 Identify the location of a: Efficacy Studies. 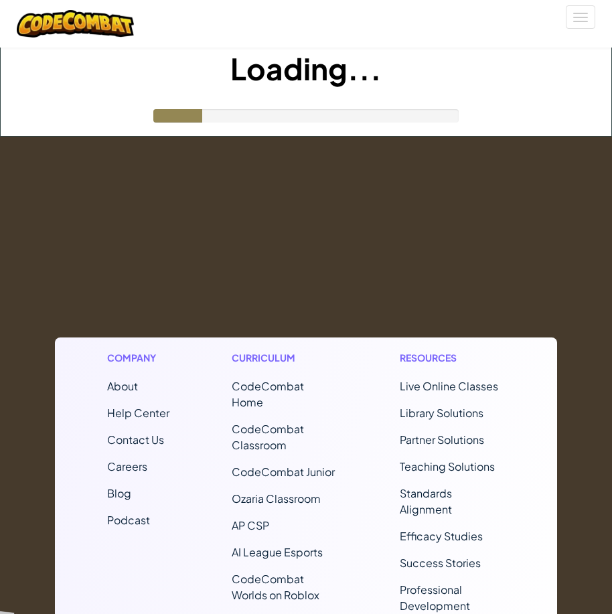
(441, 535).